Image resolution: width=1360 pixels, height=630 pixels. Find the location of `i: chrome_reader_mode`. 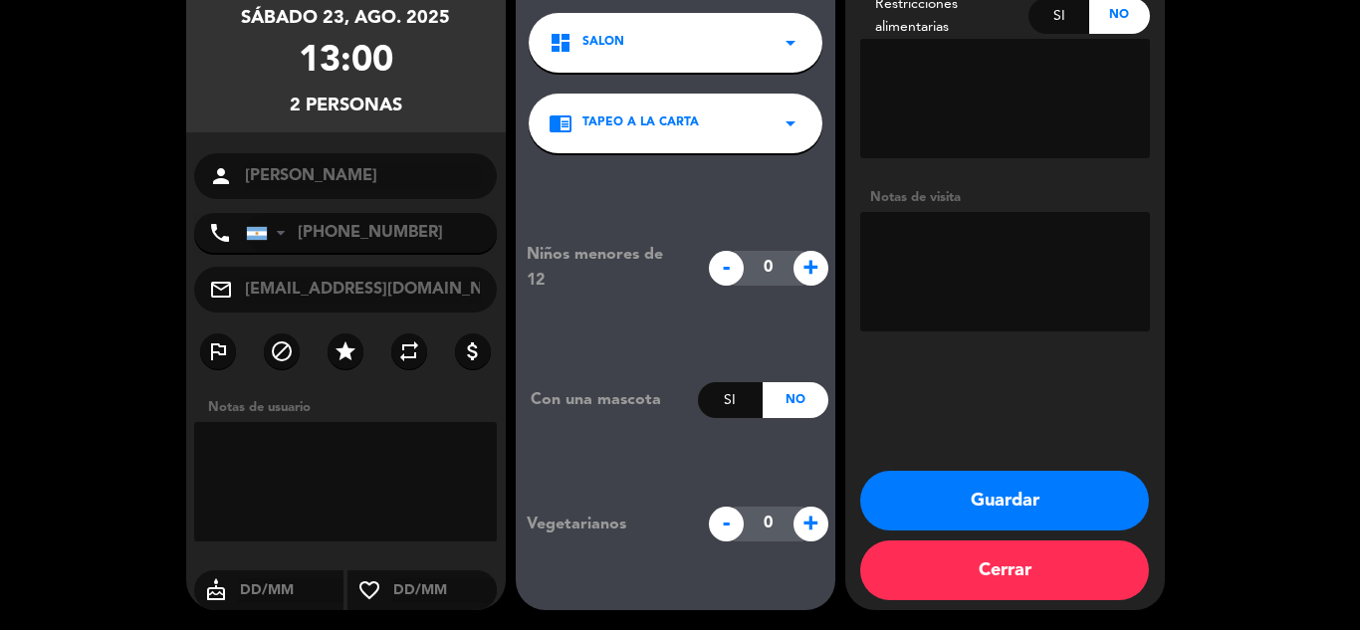

i: chrome_reader_mode is located at coordinates (561, 123).